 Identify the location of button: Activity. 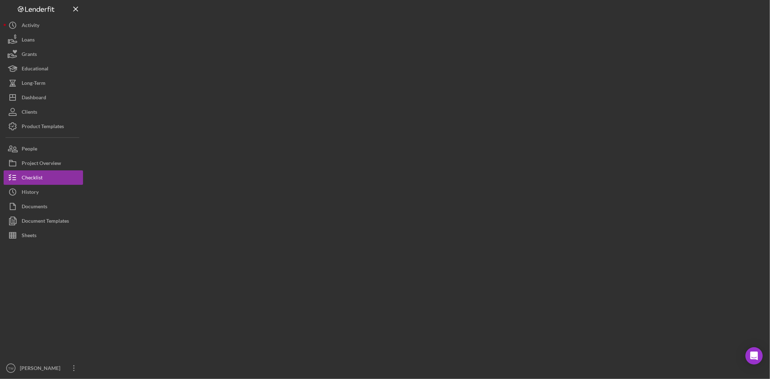
(43, 25).